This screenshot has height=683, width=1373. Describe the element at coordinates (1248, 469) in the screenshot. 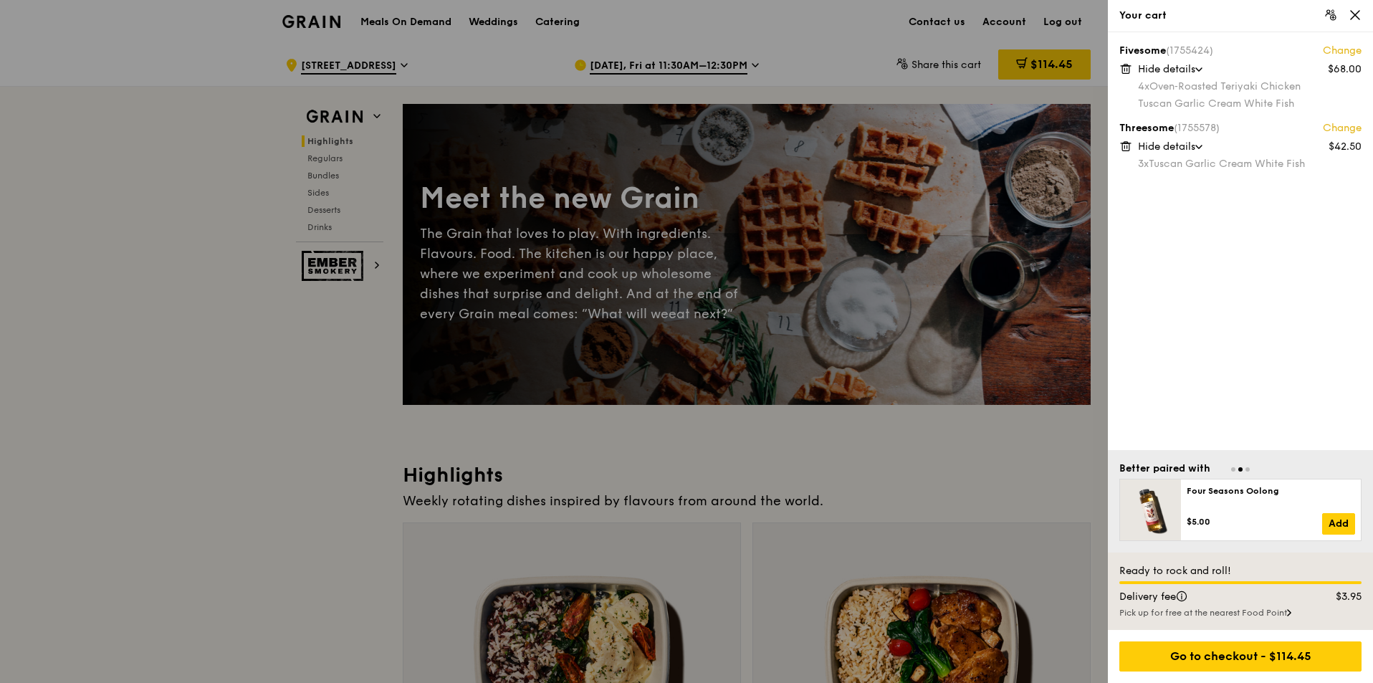

I see `span: Go to slide 3` at that location.